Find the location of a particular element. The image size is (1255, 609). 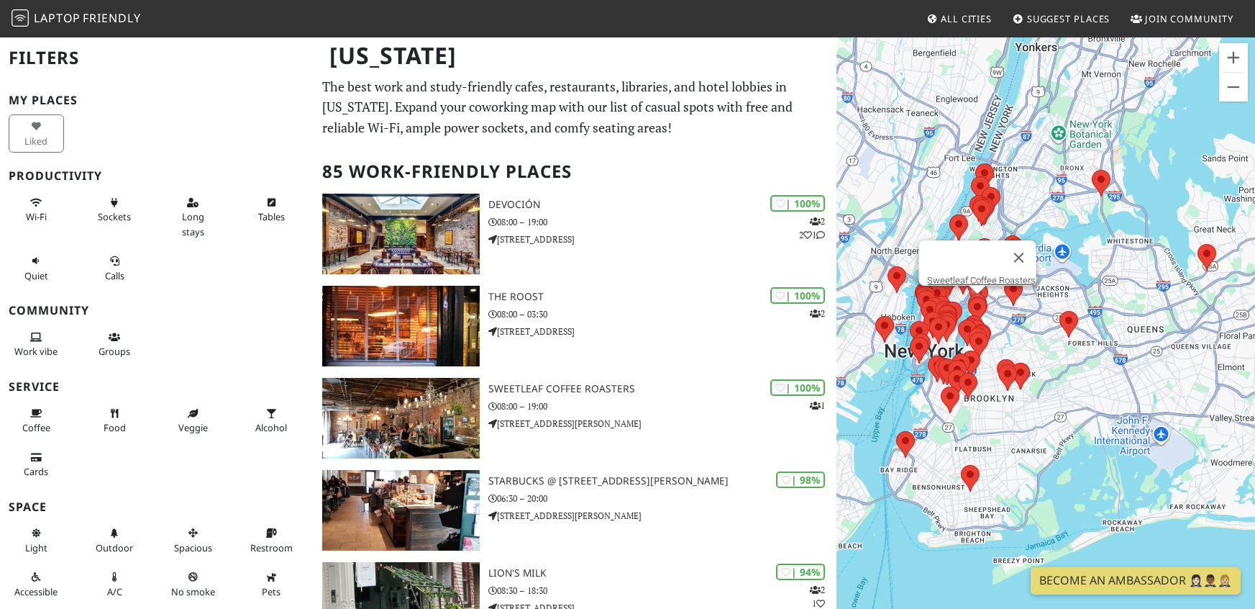

h3: Space is located at coordinates (157, 506).